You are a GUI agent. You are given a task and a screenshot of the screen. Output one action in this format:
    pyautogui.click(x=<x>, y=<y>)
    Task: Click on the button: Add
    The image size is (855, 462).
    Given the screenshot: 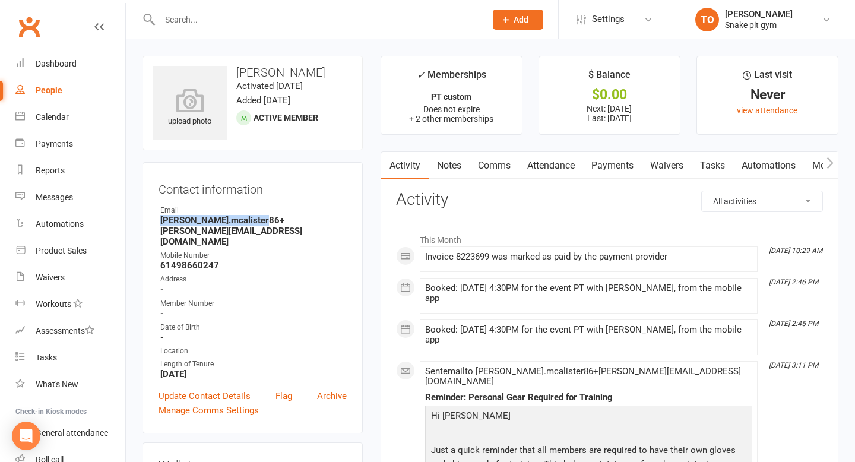 What is the action you would take?
    pyautogui.click(x=518, y=20)
    